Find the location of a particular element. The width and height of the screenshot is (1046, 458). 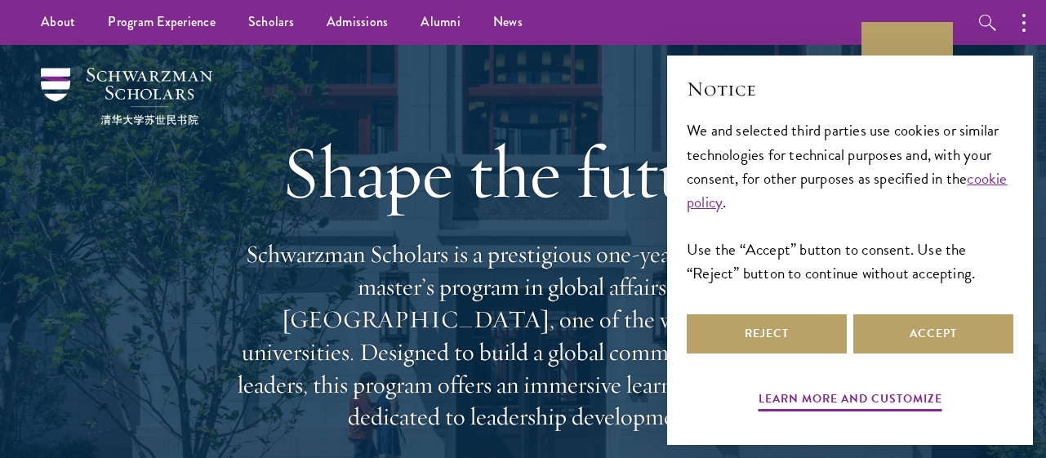

h2: Notice is located at coordinates (850, 89).